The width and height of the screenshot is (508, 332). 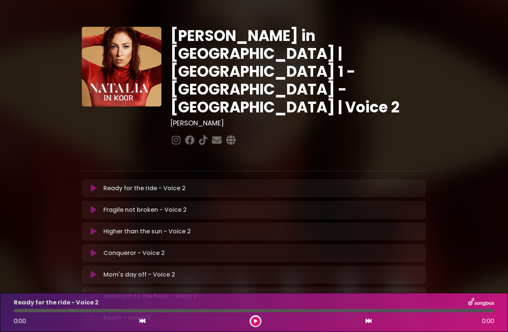 I want to click on p: Mom's day off - Voice 2, so click(x=139, y=274).